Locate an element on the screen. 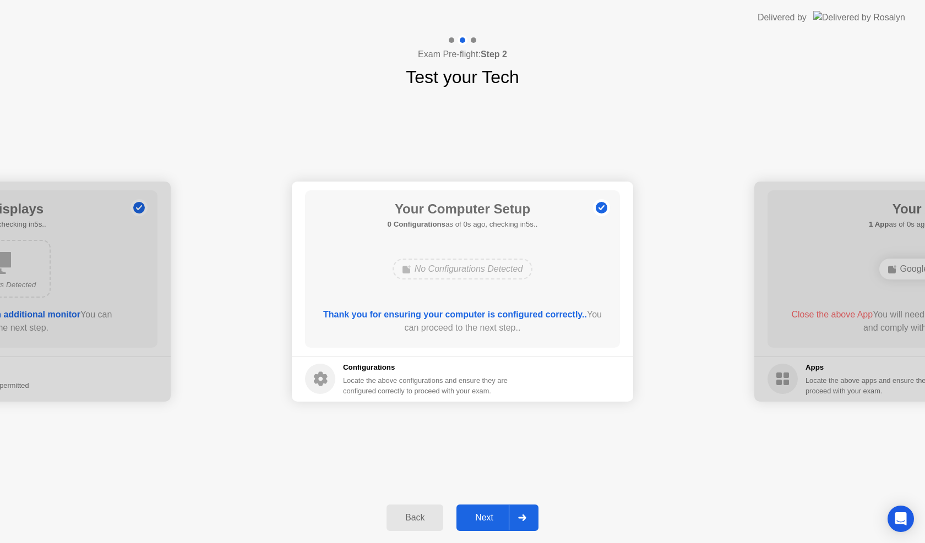 This screenshot has width=925, height=543. div: Delivered by is located at coordinates (781, 18).